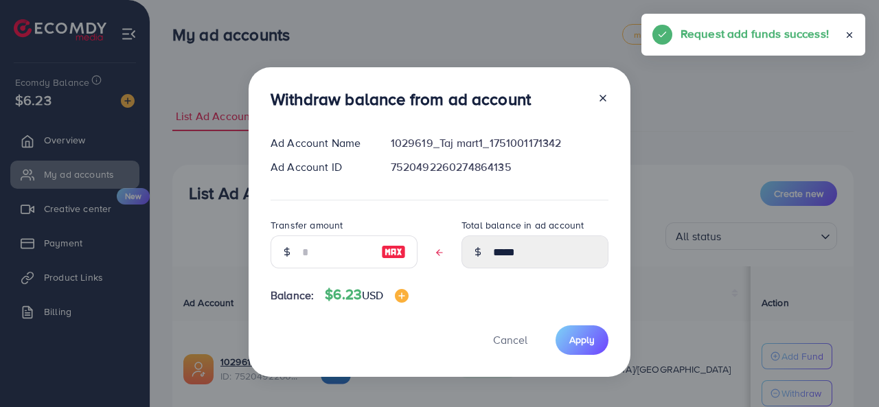 This screenshot has height=407, width=879. I want to click on div: Ad Account ID, so click(319, 167).